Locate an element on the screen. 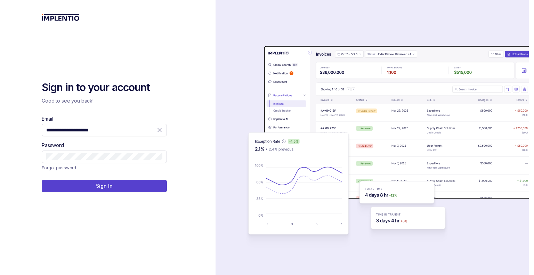 This screenshot has width=534, height=275. p: Sign In is located at coordinates (104, 186).